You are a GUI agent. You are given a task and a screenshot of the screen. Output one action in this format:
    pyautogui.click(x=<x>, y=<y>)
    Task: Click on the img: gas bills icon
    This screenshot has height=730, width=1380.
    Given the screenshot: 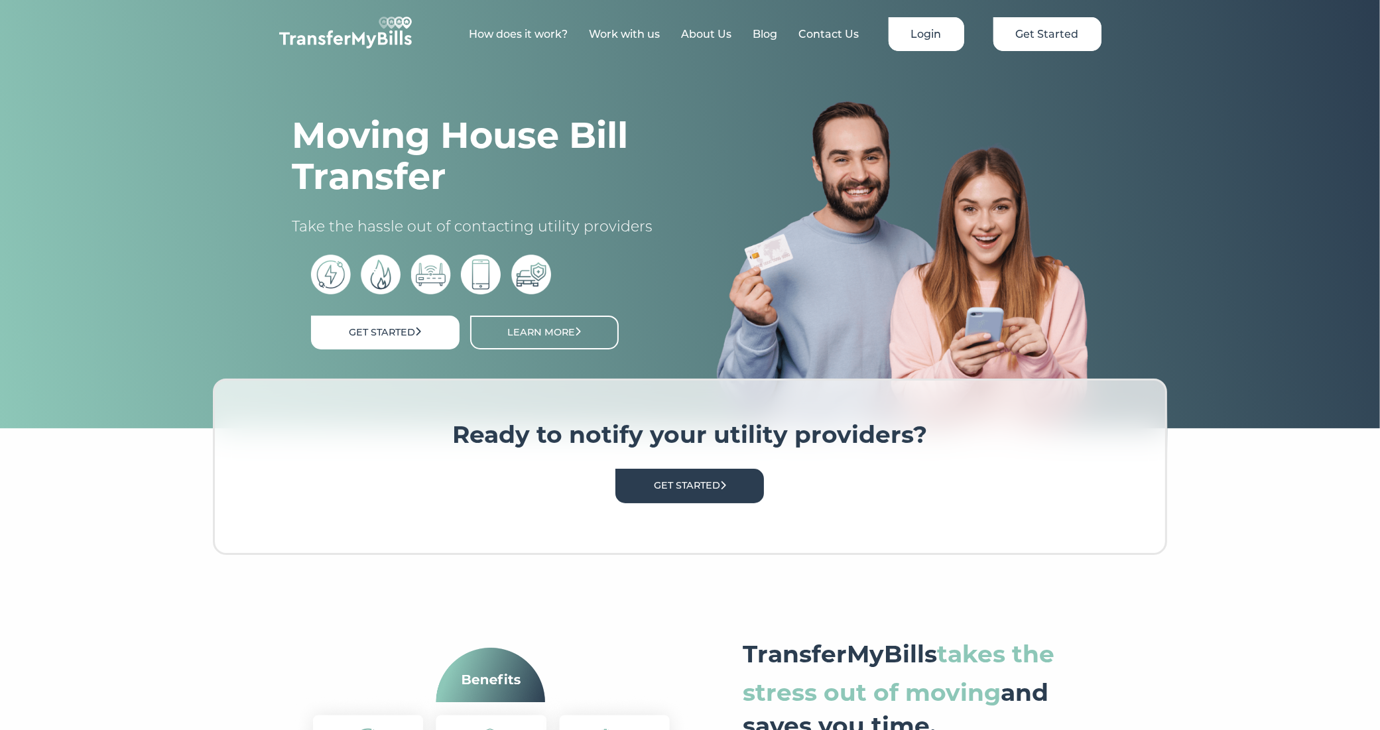 What is the action you would take?
    pyautogui.click(x=381, y=275)
    